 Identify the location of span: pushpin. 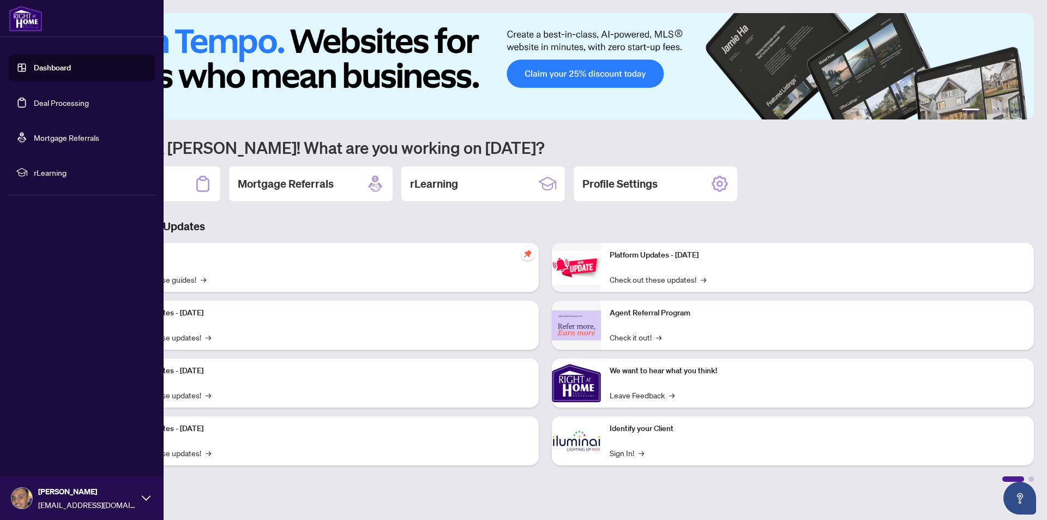
(528, 254).